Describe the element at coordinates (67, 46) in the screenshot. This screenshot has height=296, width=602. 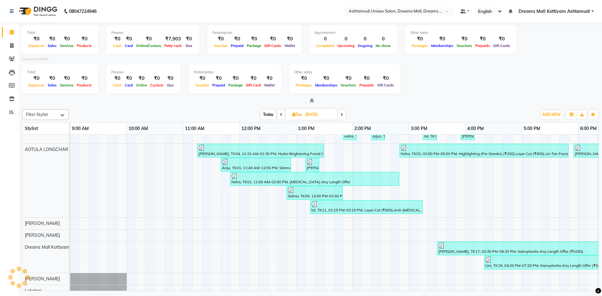
I see `span: Services` at that location.